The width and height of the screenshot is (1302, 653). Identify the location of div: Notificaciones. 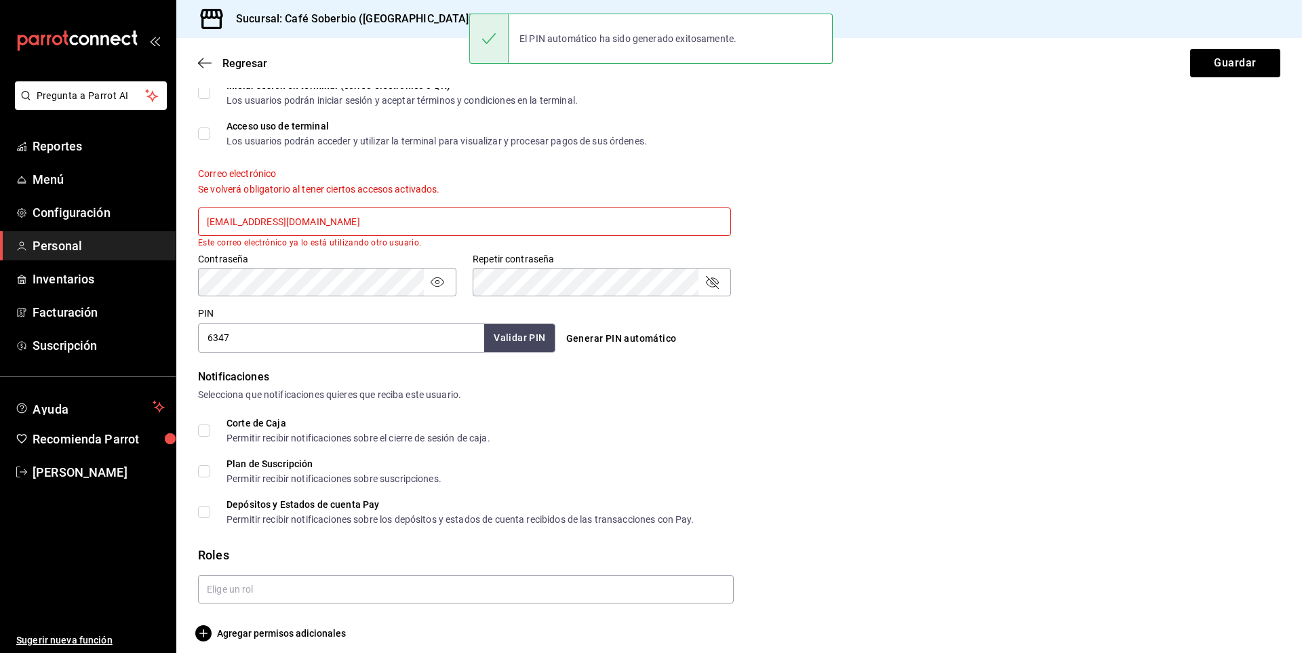
(739, 377).